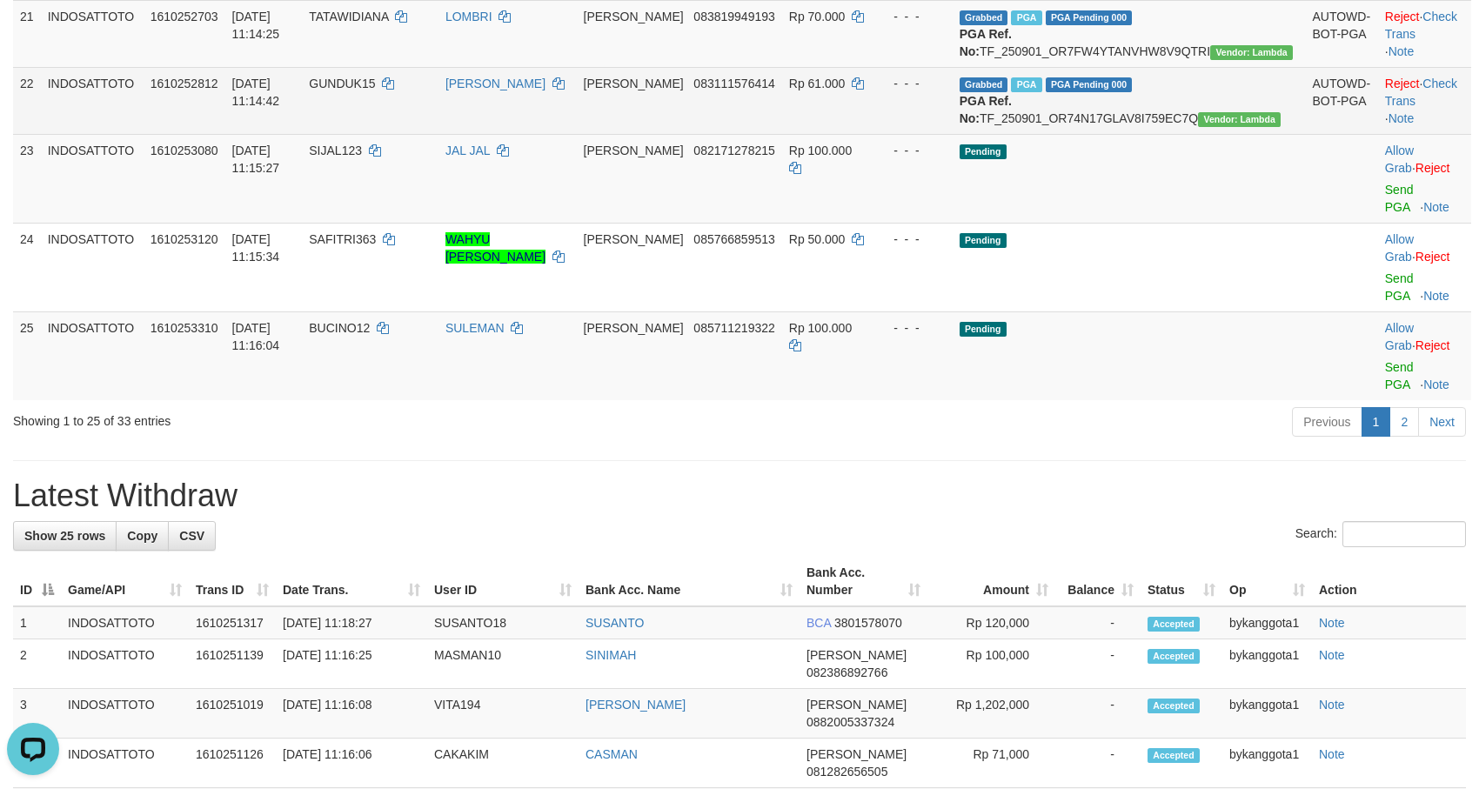 This screenshot has height=789, width=1479. Describe the element at coordinates (184, 84) in the screenshot. I see `span: 1610252812` at that location.